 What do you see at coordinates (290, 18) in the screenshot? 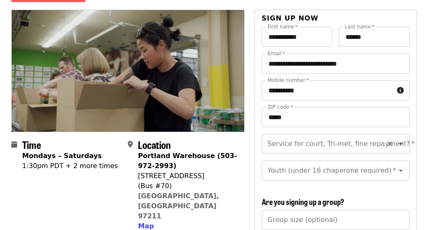
I see `span: Sign up now` at bounding box center [290, 18].